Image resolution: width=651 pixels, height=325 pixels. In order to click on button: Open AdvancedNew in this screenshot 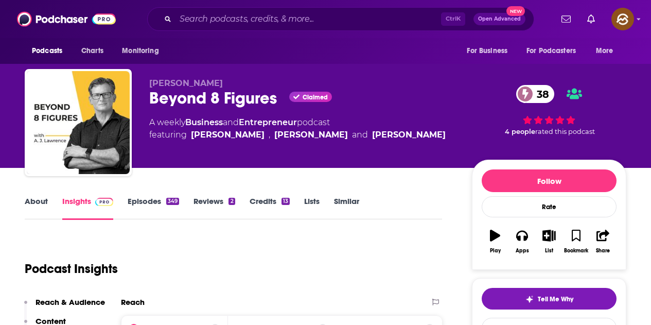, I will do `click(499, 19)`.